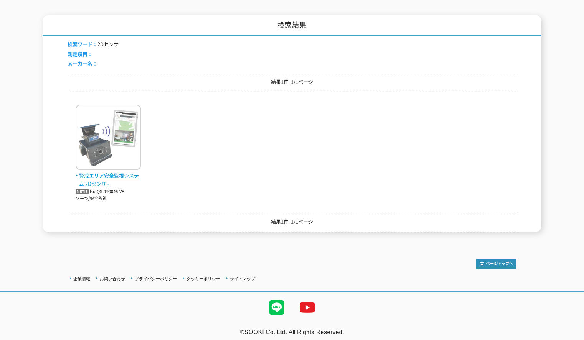 The width and height of the screenshot is (584, 340). What do you see at coordinates (112, 279) in the screenshot?
I see `a: お問い合わせ` at bounding box center [112, 279].